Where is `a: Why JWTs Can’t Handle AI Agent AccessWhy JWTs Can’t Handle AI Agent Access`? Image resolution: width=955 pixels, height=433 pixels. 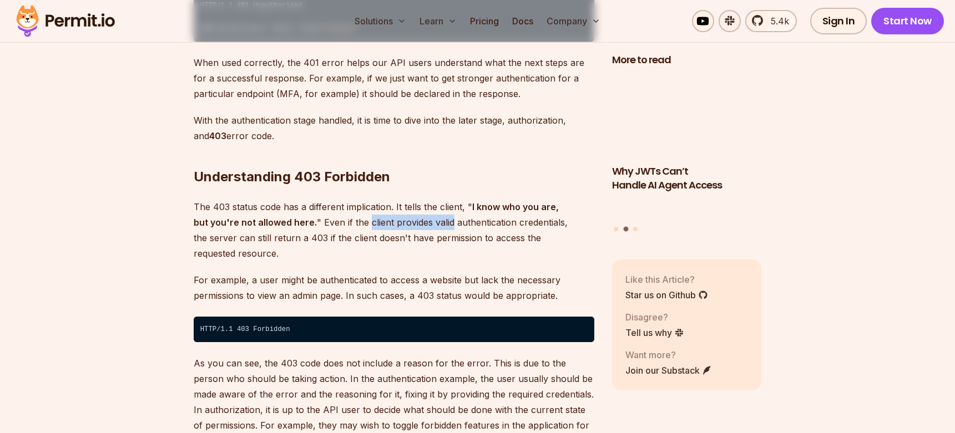 a: Why JWTs Can’t Handle AI Agent AccessWhy JWTs Can’t Handle AI Agent Access is located at coordinates (687, 146).